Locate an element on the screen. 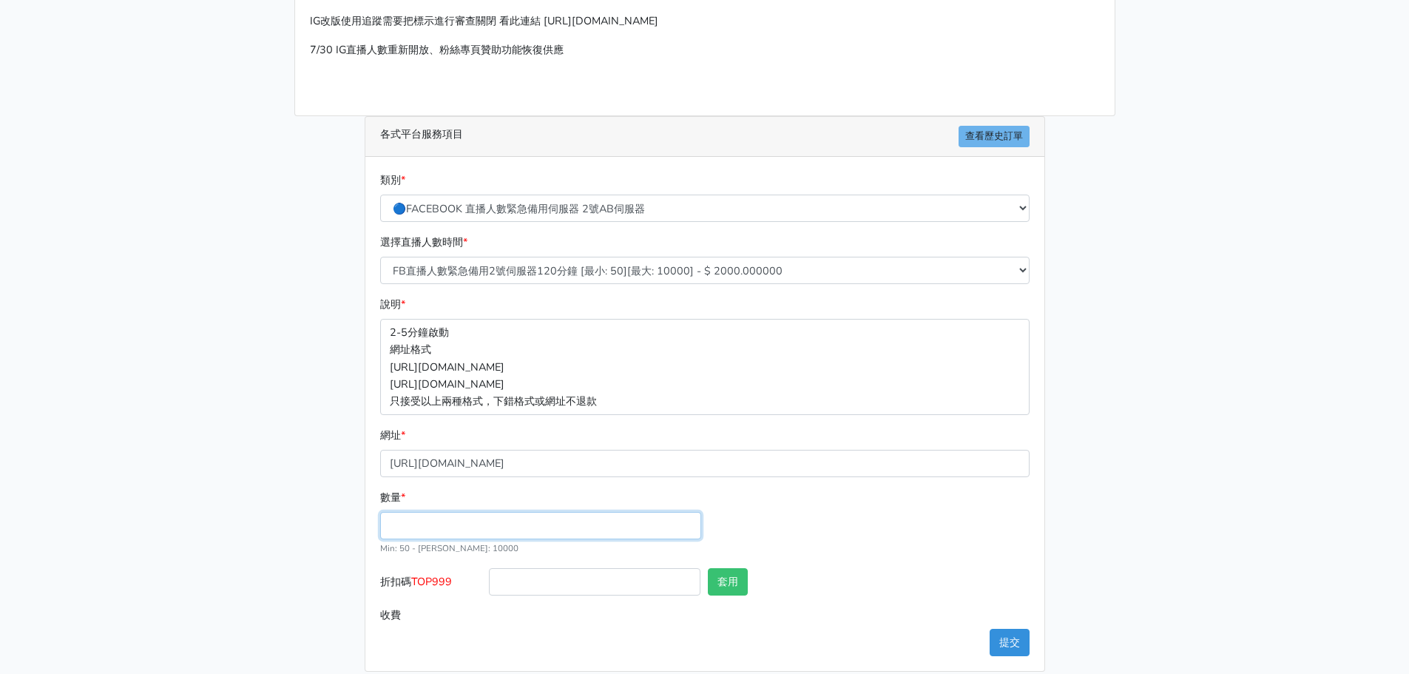 This screenshot has height=674, width=1409. label: 選擇直播人數時間 is located at coordinates (424, 242).